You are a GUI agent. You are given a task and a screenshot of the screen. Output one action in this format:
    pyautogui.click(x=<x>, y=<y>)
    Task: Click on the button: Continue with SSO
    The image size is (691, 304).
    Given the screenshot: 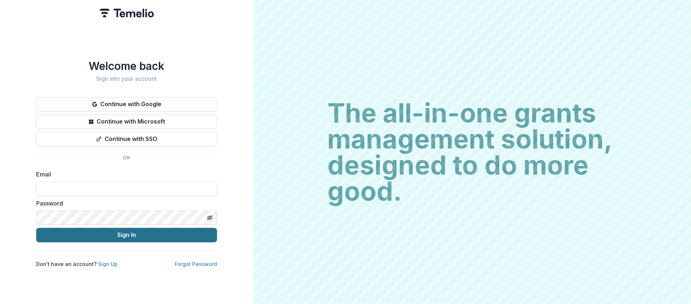 What is the action you would take?
    pyautogui.click(x=127, y=139)
    